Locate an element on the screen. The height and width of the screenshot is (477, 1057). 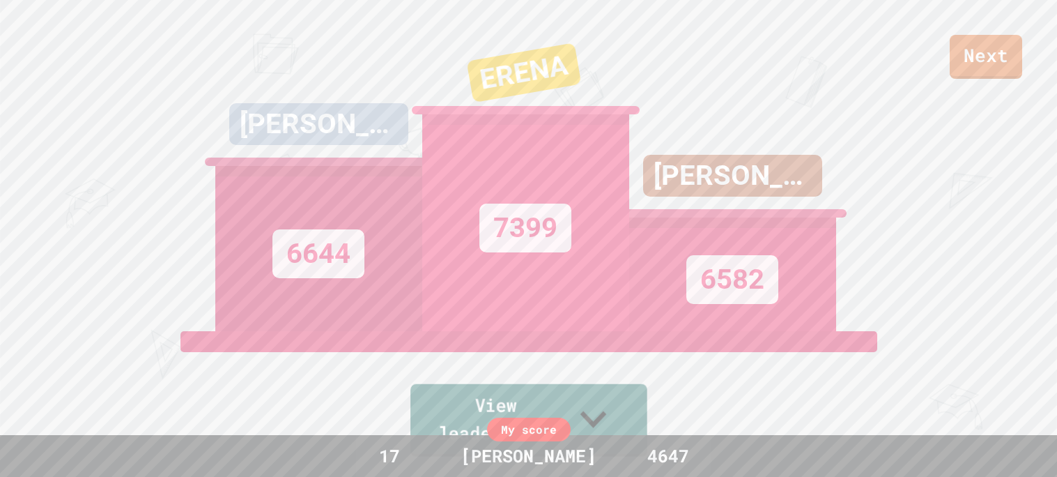
div: 4647 is located at coordinates (668, 456).